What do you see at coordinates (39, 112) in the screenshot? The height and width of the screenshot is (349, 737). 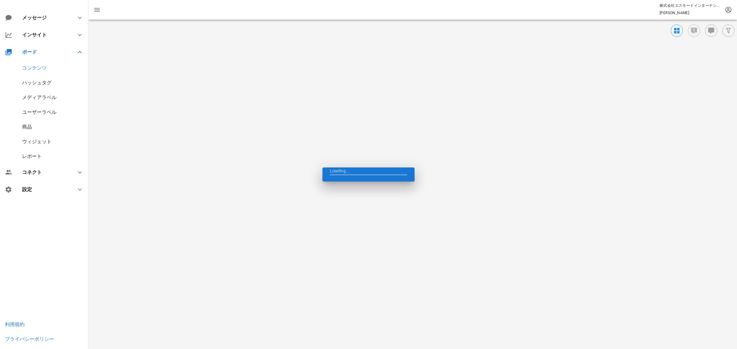 I see `a: ユーザーラベル` at bounding box center [39, 112].